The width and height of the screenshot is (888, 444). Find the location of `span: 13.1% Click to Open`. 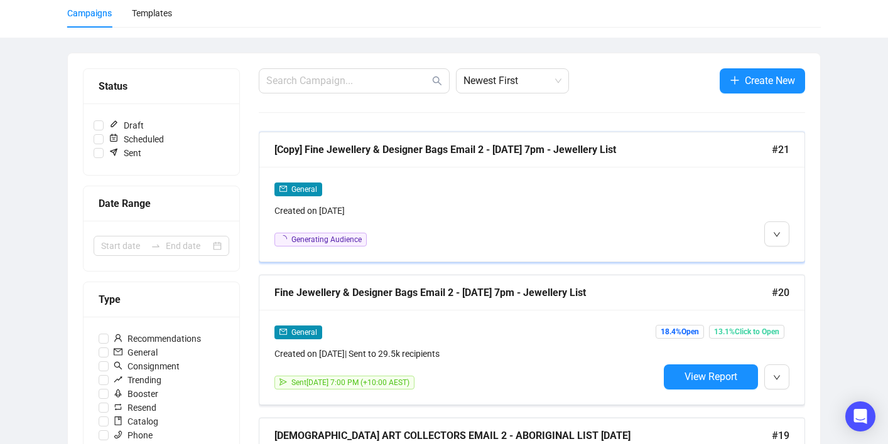

span: 13.1% Click to Open is located at coordinates (746, 332).